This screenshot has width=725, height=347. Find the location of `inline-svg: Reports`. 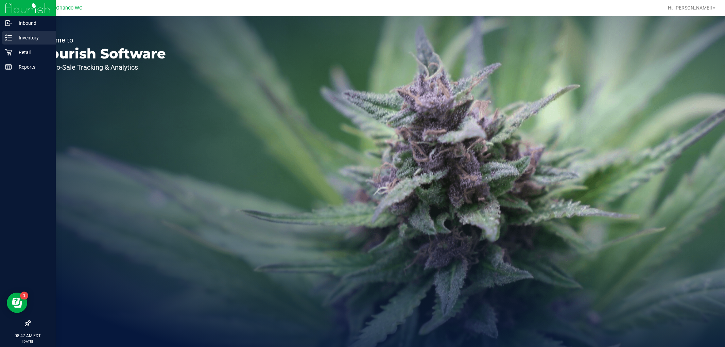

inline-svg: Reports is located at coordinates (8, 67).